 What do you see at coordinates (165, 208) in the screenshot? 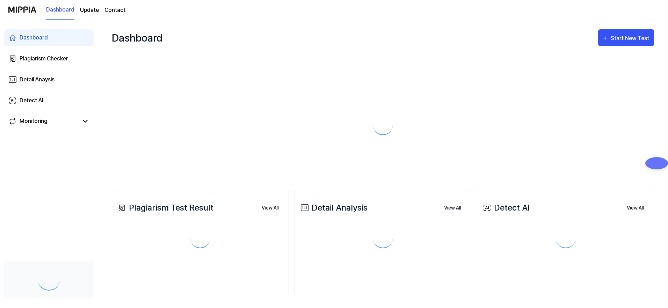
I see `div: Plagiarism Test Result` at bounding box center [165, 208].